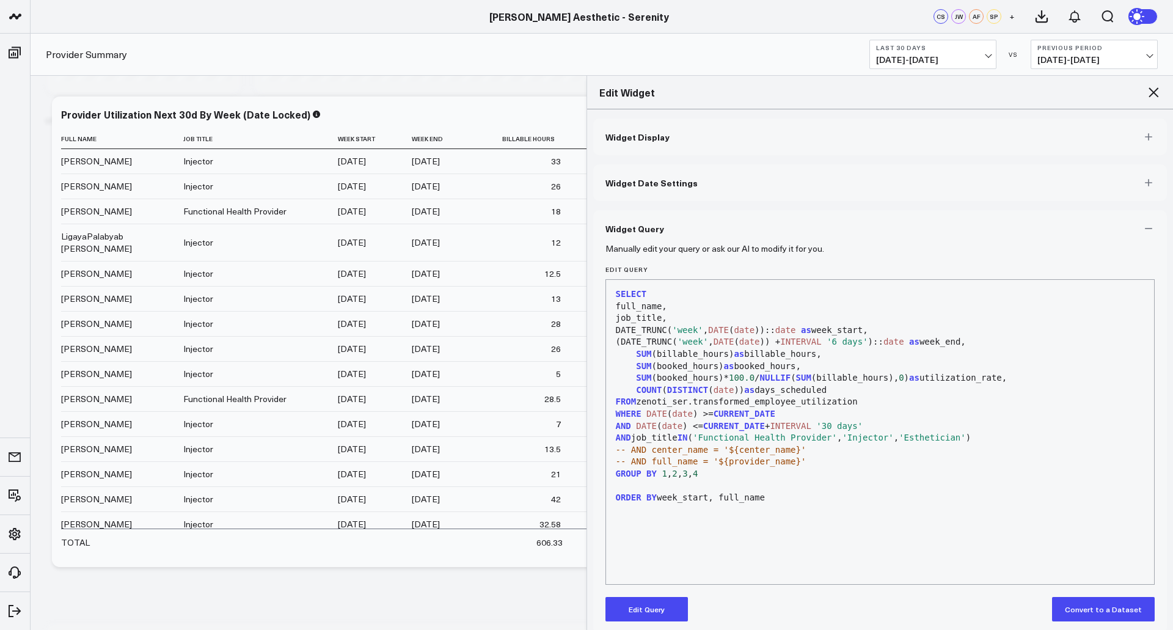 The height and width of the screenshot is (630, 1173). Describe the element at coordinates (186, 114) in the screenshot. I see `div: Provider Utilization Next 30d By Week (Date Locked)` at that location.